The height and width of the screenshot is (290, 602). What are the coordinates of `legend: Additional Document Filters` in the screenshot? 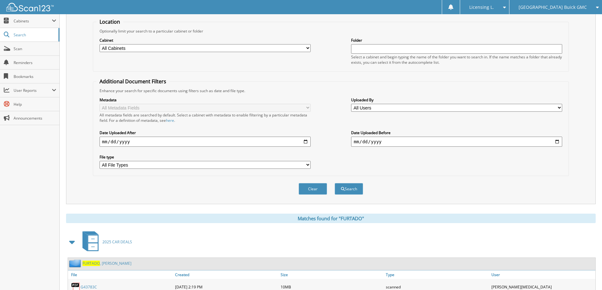 It's located at (133, 82).